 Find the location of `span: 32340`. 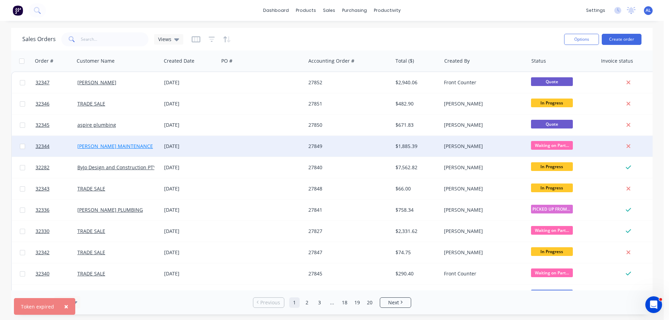

span: 32340 is located at coordinates (43, 274).